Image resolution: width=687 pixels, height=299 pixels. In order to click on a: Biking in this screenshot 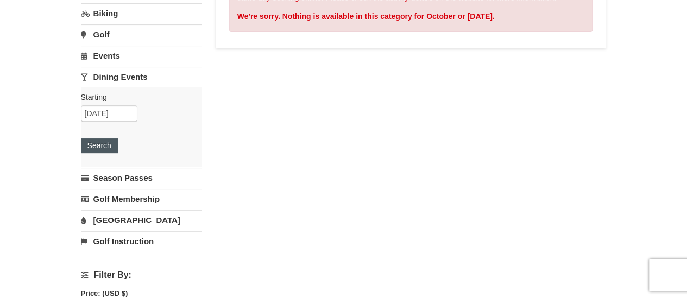, I will do `click(141, 13)`.